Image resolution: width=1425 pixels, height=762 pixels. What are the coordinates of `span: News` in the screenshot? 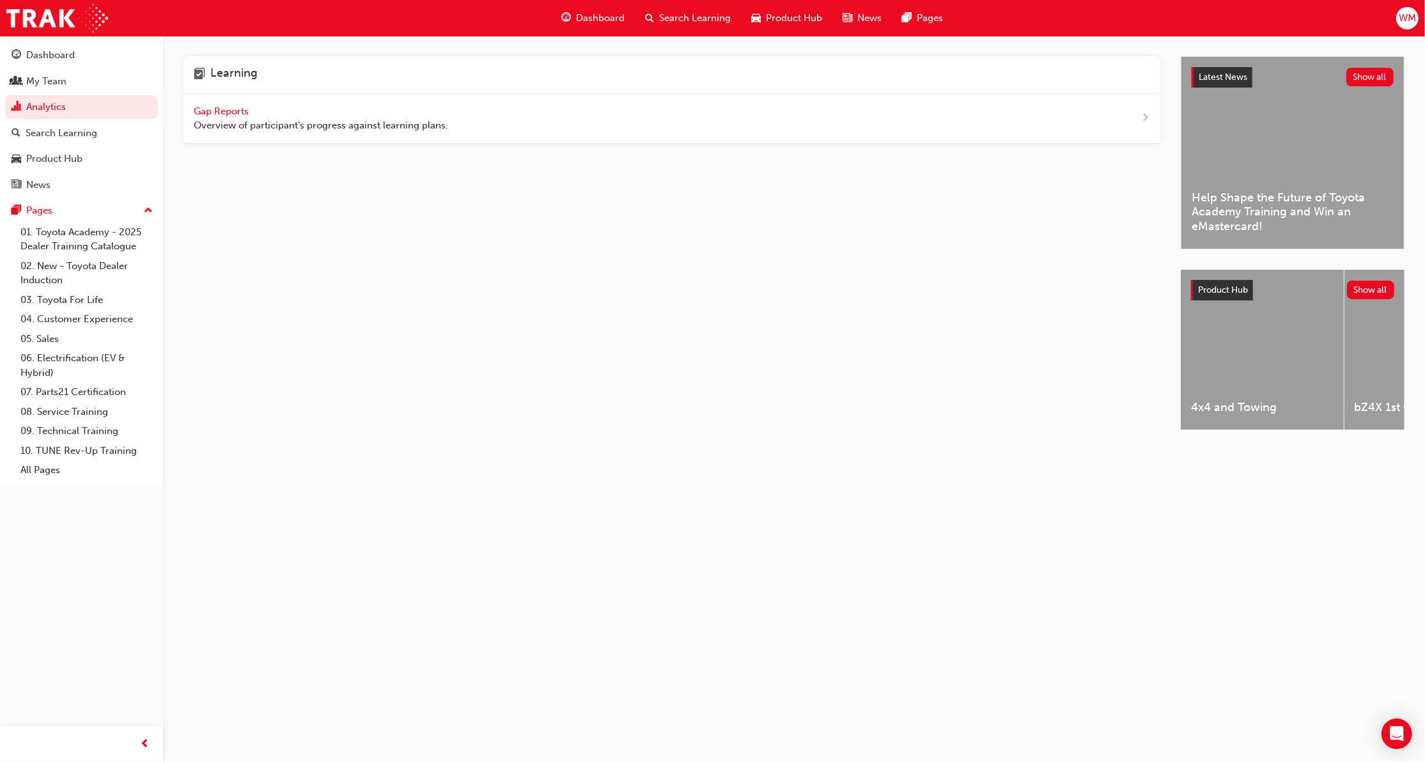 It's located at (869, 18).